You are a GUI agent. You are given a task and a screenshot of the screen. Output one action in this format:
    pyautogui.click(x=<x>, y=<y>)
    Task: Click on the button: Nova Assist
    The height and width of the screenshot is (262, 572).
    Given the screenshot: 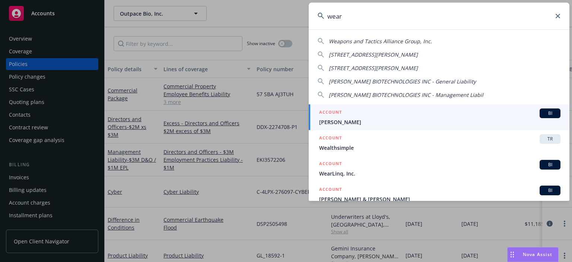 What is the action you would take?
    pyautogui.click(x=532, y=254)
    